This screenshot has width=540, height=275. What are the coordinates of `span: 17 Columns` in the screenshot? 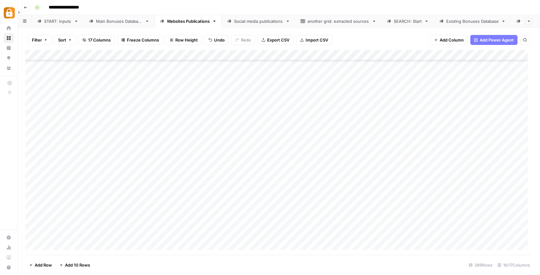 It's located at (99, 40).